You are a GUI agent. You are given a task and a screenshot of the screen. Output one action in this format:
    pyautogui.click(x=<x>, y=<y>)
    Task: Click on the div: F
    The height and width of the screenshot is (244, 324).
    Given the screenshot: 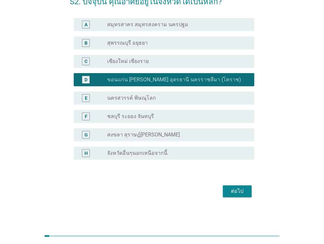 What is the action you would take?
    pyautogui.click(x=86, y=116)
    